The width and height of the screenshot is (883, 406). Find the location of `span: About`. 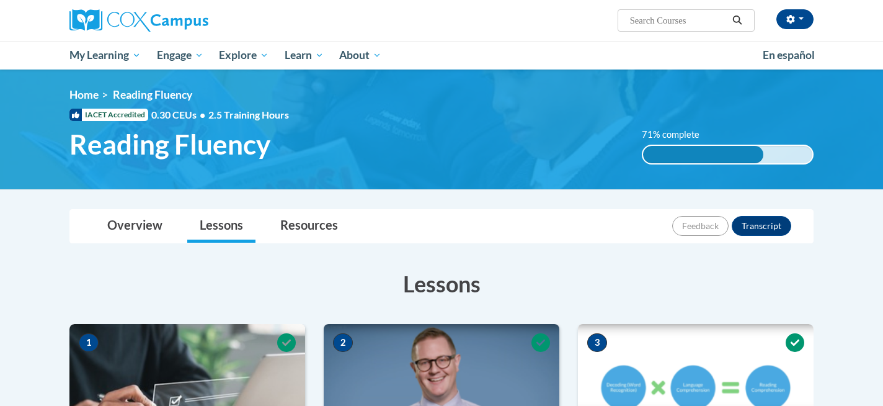

span: About is located at coordinates (360, 55).